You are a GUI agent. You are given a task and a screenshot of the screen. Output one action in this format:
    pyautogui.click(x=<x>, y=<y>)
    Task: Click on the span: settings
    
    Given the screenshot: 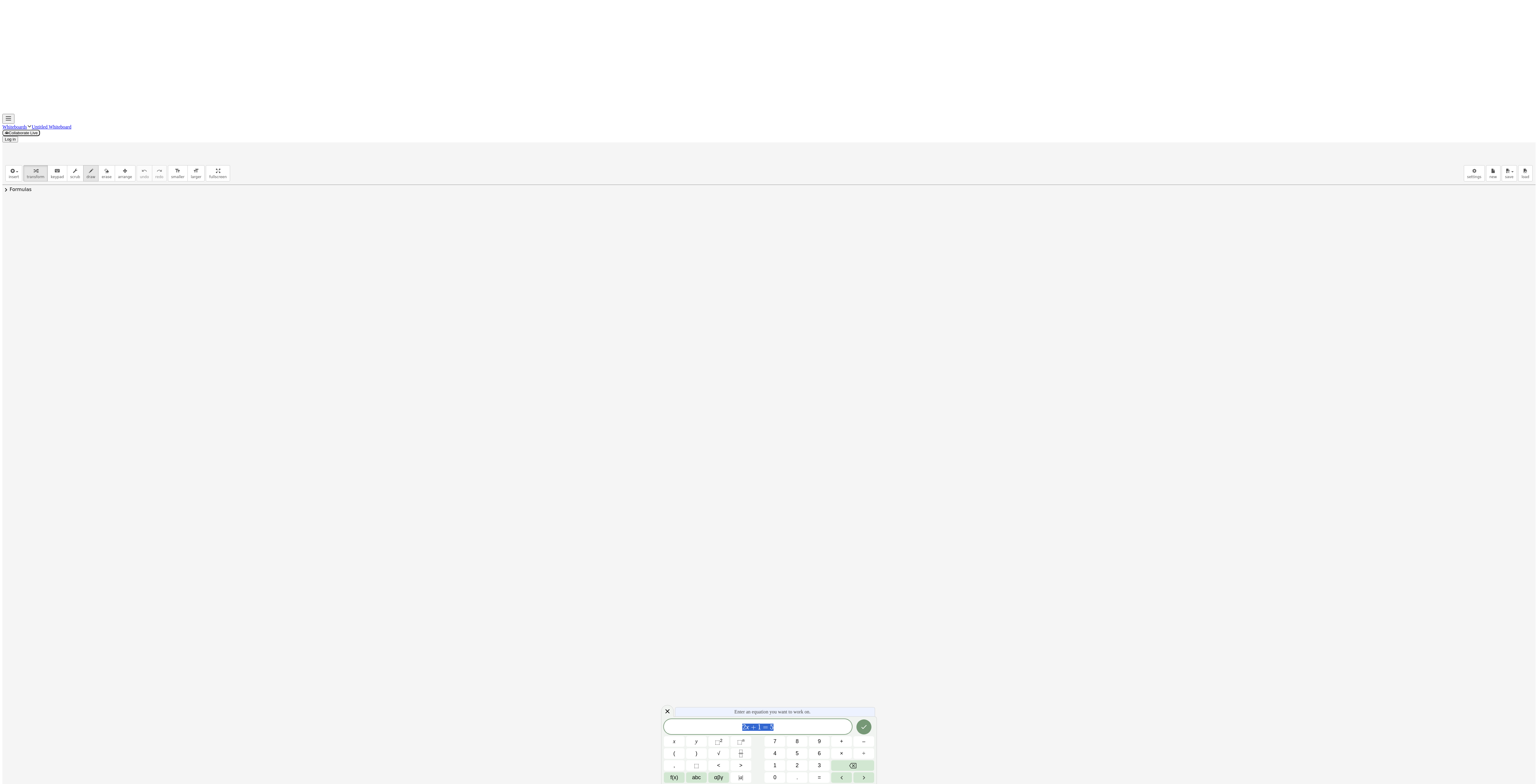 What is the action you would take?
    pyautogui.click(x=1475, y=176)
    